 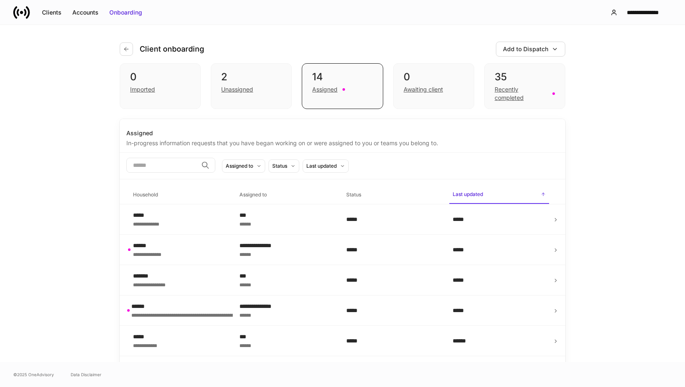 I want to click on div: 0Awaiting client, so click(x=434, y=86).